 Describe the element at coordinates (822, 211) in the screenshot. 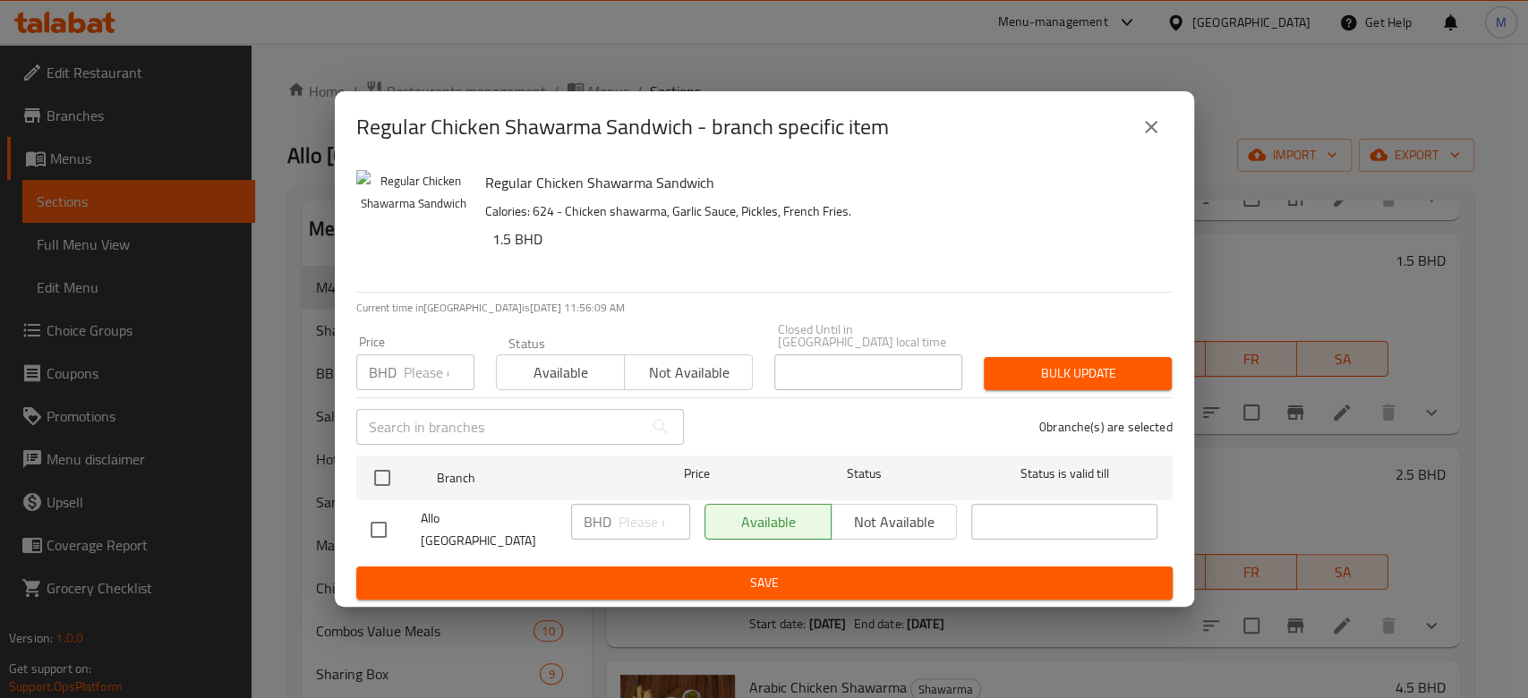

I see `p: Calories: 624 - Chicken shawarma, Garlic Sauce, Pickles, French Fries.` at that location.